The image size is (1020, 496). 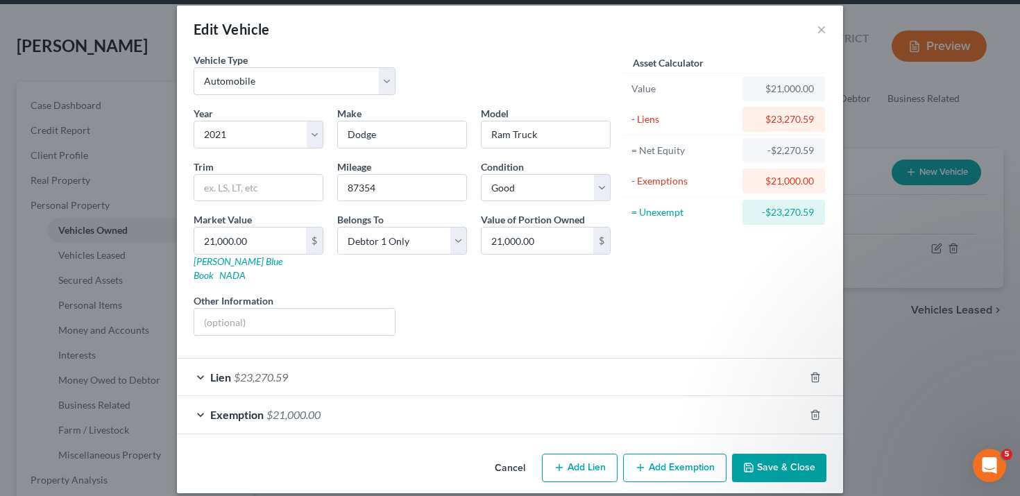 I want to click on div: = Unexempt, so click(x=684, y=212).